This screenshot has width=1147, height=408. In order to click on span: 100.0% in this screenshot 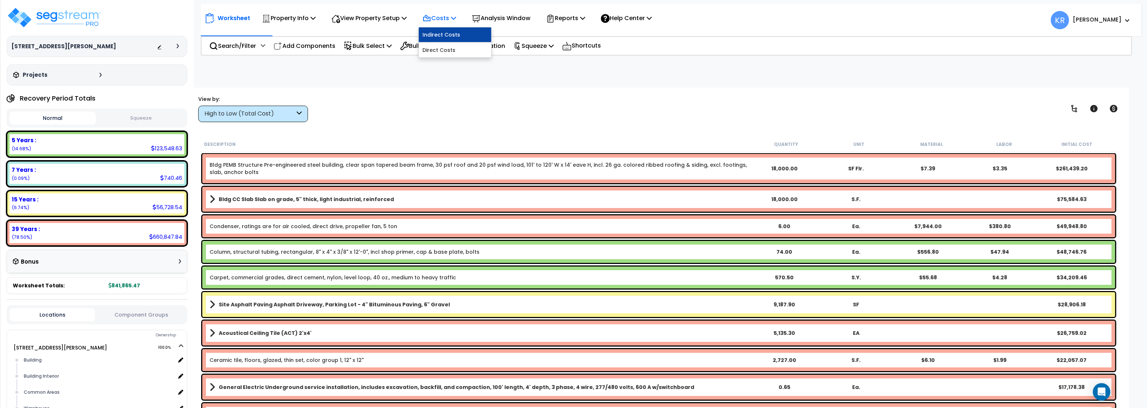, I will do `click(168, 348)`.